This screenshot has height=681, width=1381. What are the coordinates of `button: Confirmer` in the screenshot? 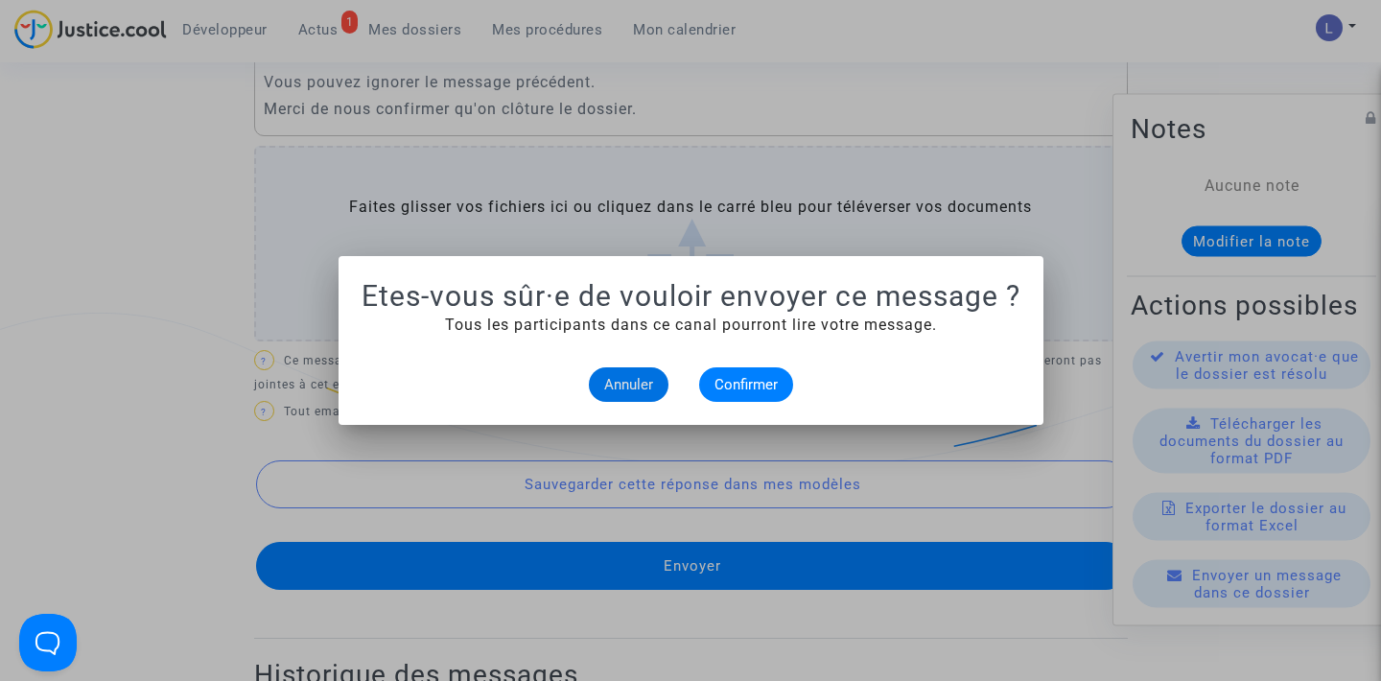 It's located at (746, 385).